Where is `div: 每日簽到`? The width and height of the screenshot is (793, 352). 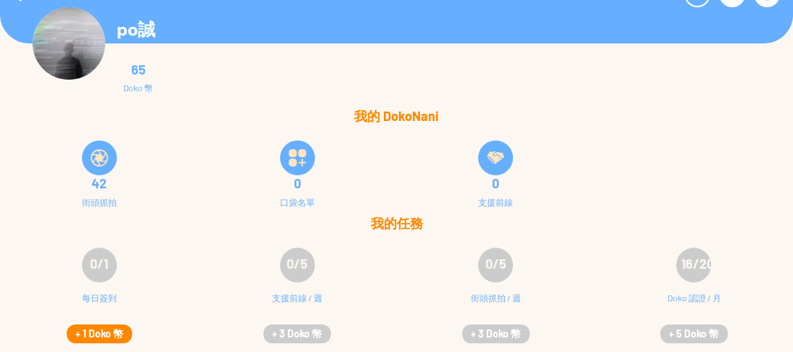 div: 每日簽到 is located at coordinates (99, 306).